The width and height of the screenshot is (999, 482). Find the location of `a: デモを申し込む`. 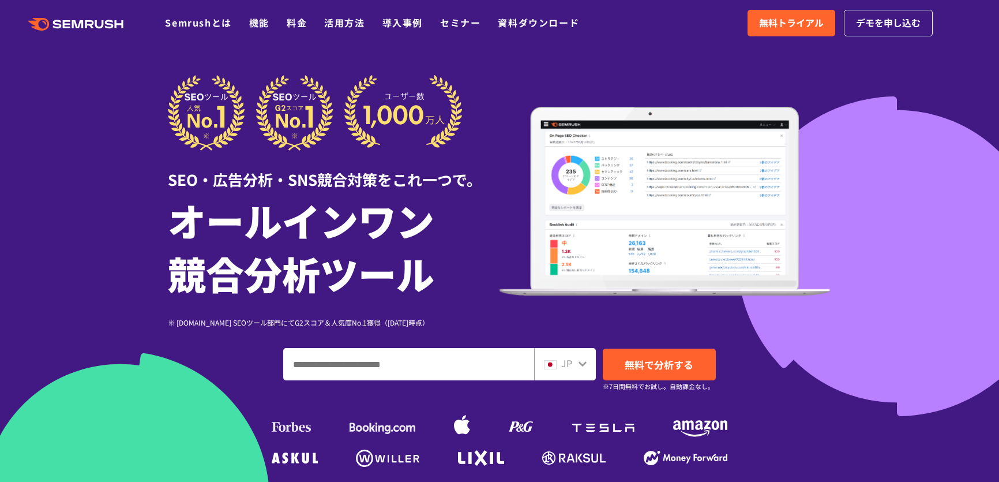

a: デモを申し込む is located at coordinates (889, 23).